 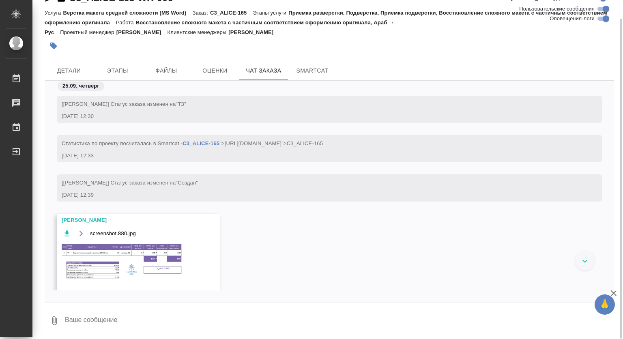 What do you see at coordinates (54, 13) in the screenshot?
I see `p: Услуга` at bounding box center [54, 13].